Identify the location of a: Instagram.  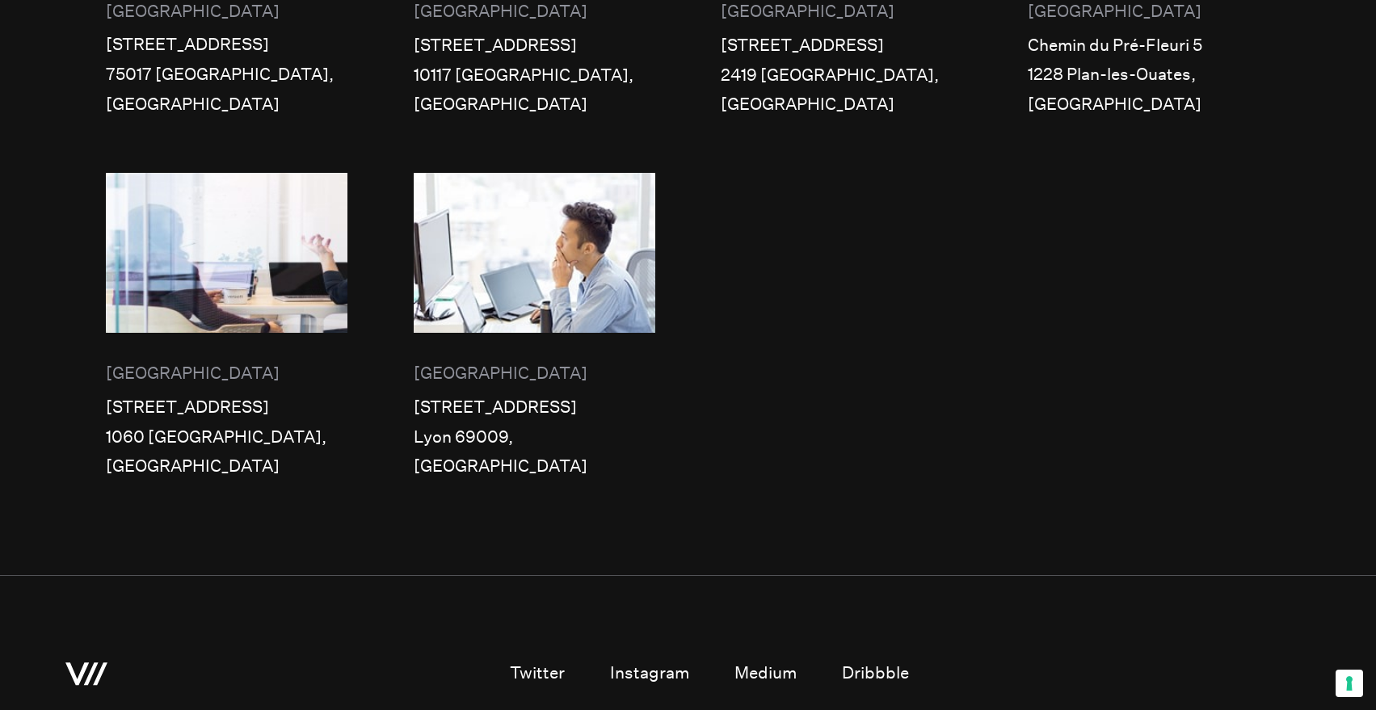
(650, 674).